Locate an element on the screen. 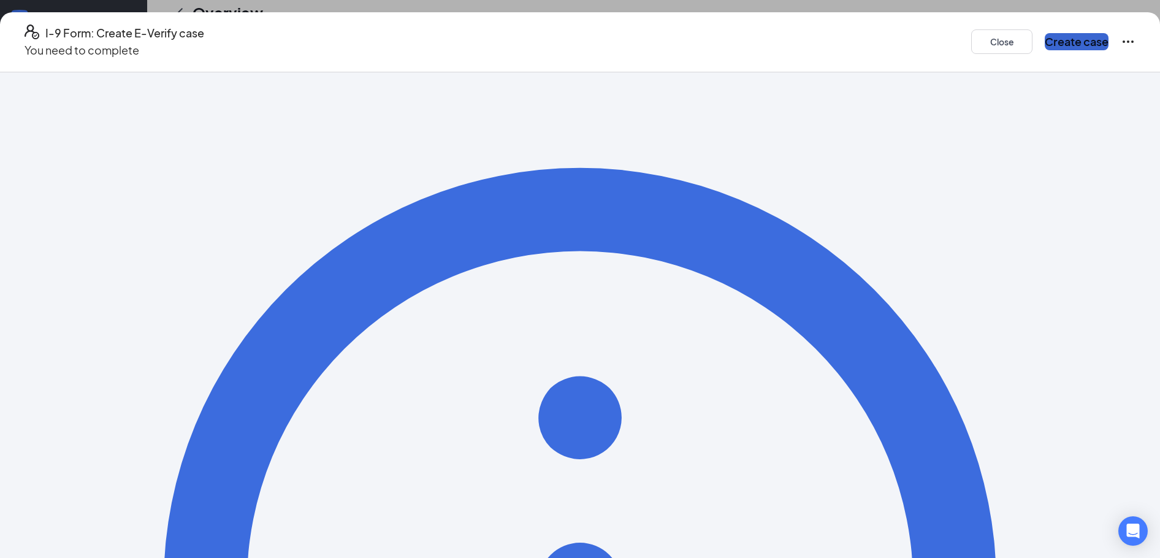 Image resolution: width=1160 pixels, height=558 pixels. h4: I-9 Form: Create E-Verify case is located at coordinates (124, 33).